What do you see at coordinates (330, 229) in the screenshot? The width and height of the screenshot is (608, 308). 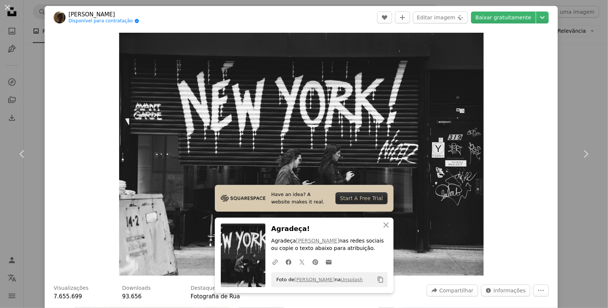 I see `h3: Agradeça!` at bounding box center [330, 229].